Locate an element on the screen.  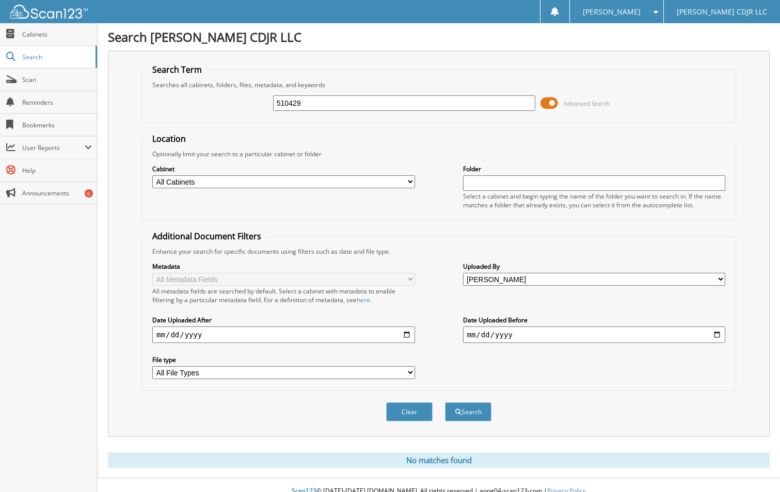
div: Optionally limit your search to a particular cabinet or folder is located at coordinates (439, 154).